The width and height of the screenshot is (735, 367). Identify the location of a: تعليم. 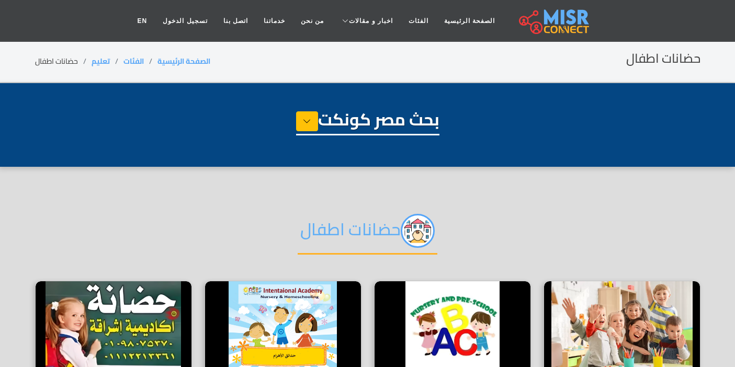
(100, 61).